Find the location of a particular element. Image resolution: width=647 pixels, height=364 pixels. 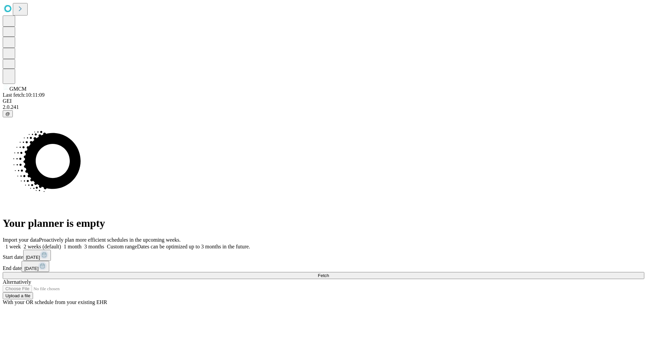

span: Import your data is located at coordinates (21, 240).